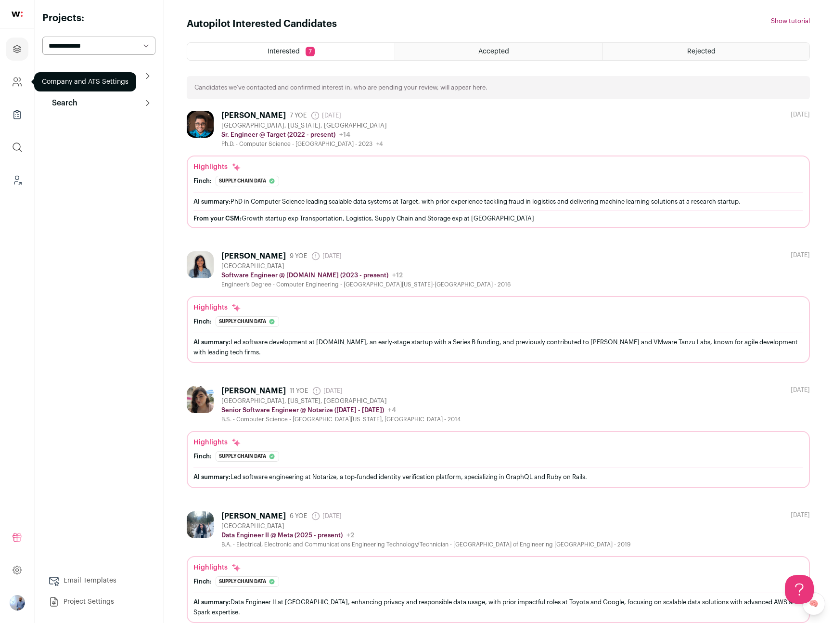 The width and height of the screenshot is (833, 623). What do you see at coordinates (494, 51) in the screenshot?
I see `span: Accepted` at bounding box center [494, 51].